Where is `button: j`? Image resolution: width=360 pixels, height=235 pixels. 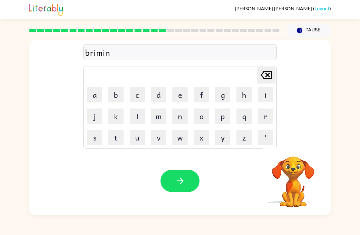 button: j is located at coordinates (94, 116).